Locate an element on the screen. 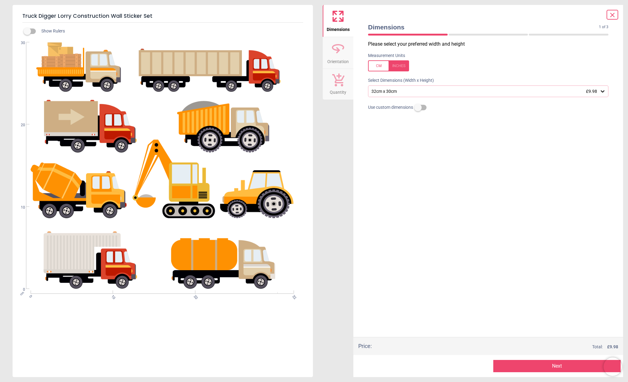 This screenshot has height=382, width=628. span: Quantity is located at coordinates (338, 91).